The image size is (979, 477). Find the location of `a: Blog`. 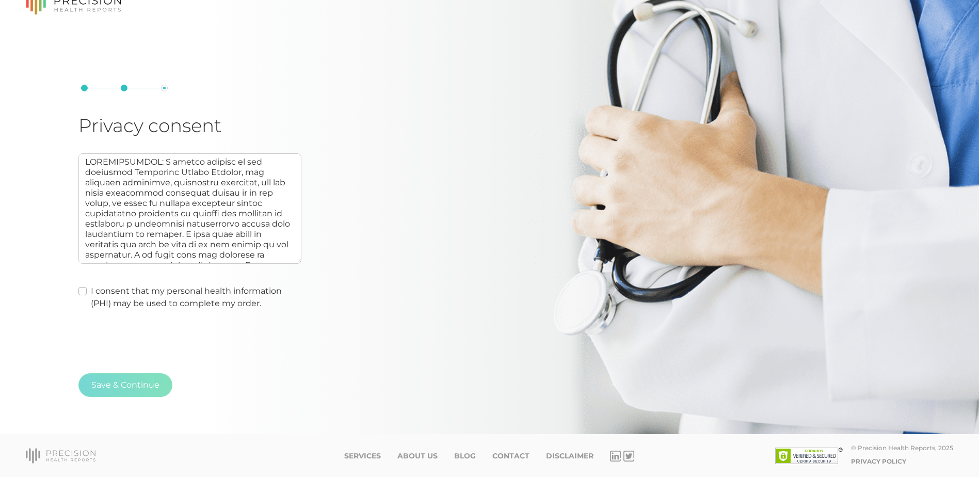

a: Blog is located at coordinates (465, 456).